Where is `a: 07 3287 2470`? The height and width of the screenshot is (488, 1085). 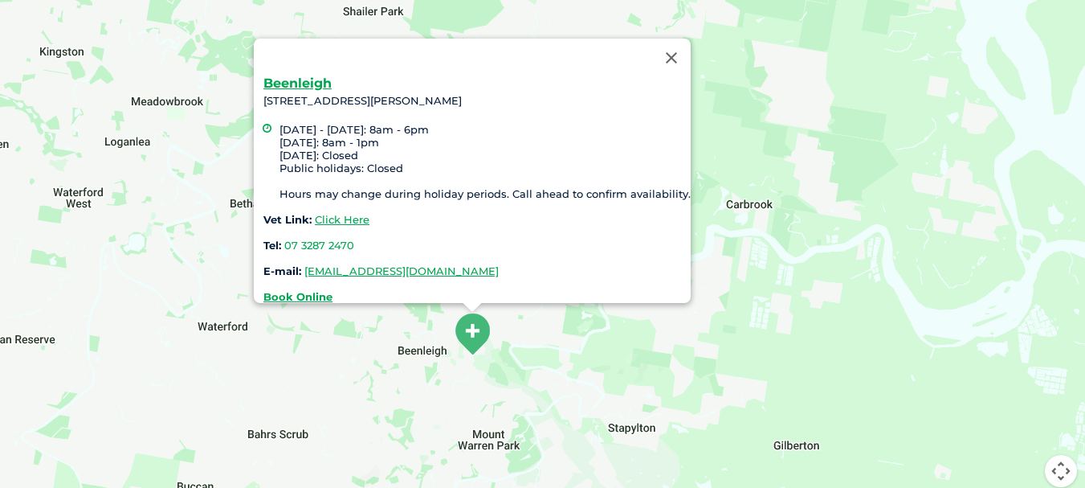
a: 07 3287 2470 is located at coordinates (319, 245).